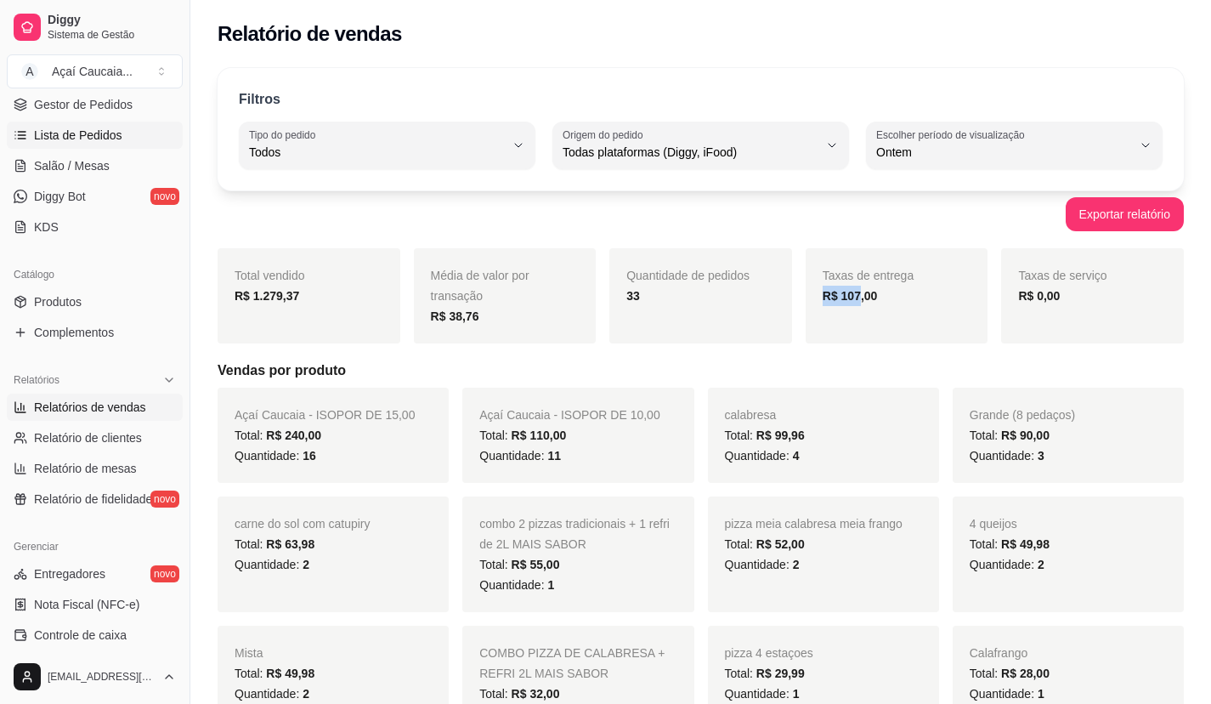 This screenshot has width=1211, height=704. What do you see at coordinates (1124, 214) in the screenshot?
I see `button: Exportar relatório` at bounding box center [1124, 214].